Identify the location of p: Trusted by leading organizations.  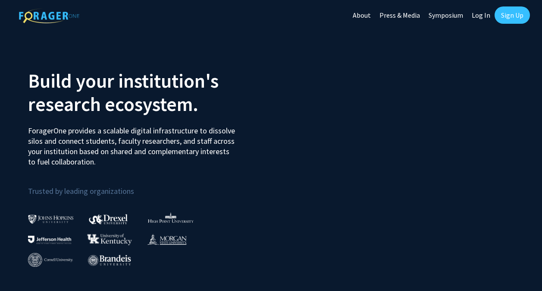
(146, 186).